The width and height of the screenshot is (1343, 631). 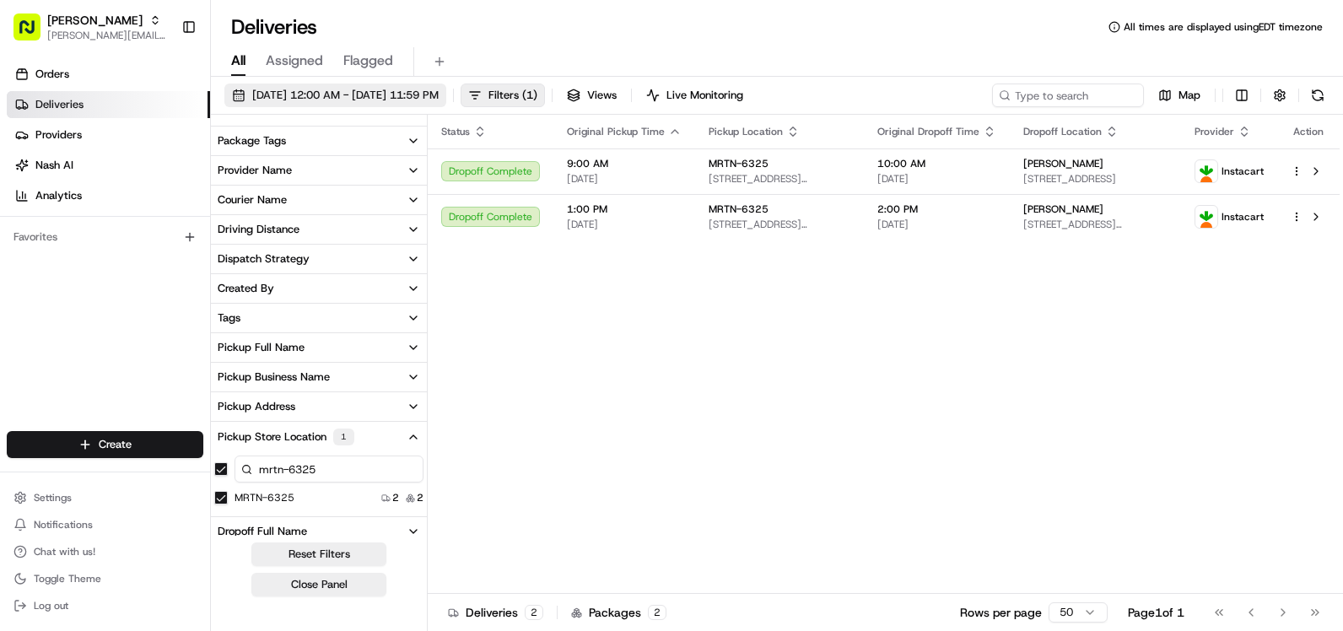 I want to click on span: Settings, so click(x=52, y=498).